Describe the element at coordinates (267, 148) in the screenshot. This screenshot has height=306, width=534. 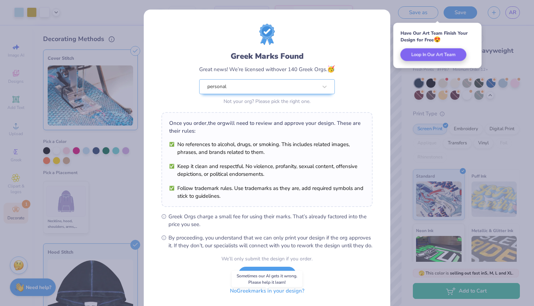
I see `li: No references to alcohol, drugs, or smoking. This includes related images, phrases, and brands re...` at that location.